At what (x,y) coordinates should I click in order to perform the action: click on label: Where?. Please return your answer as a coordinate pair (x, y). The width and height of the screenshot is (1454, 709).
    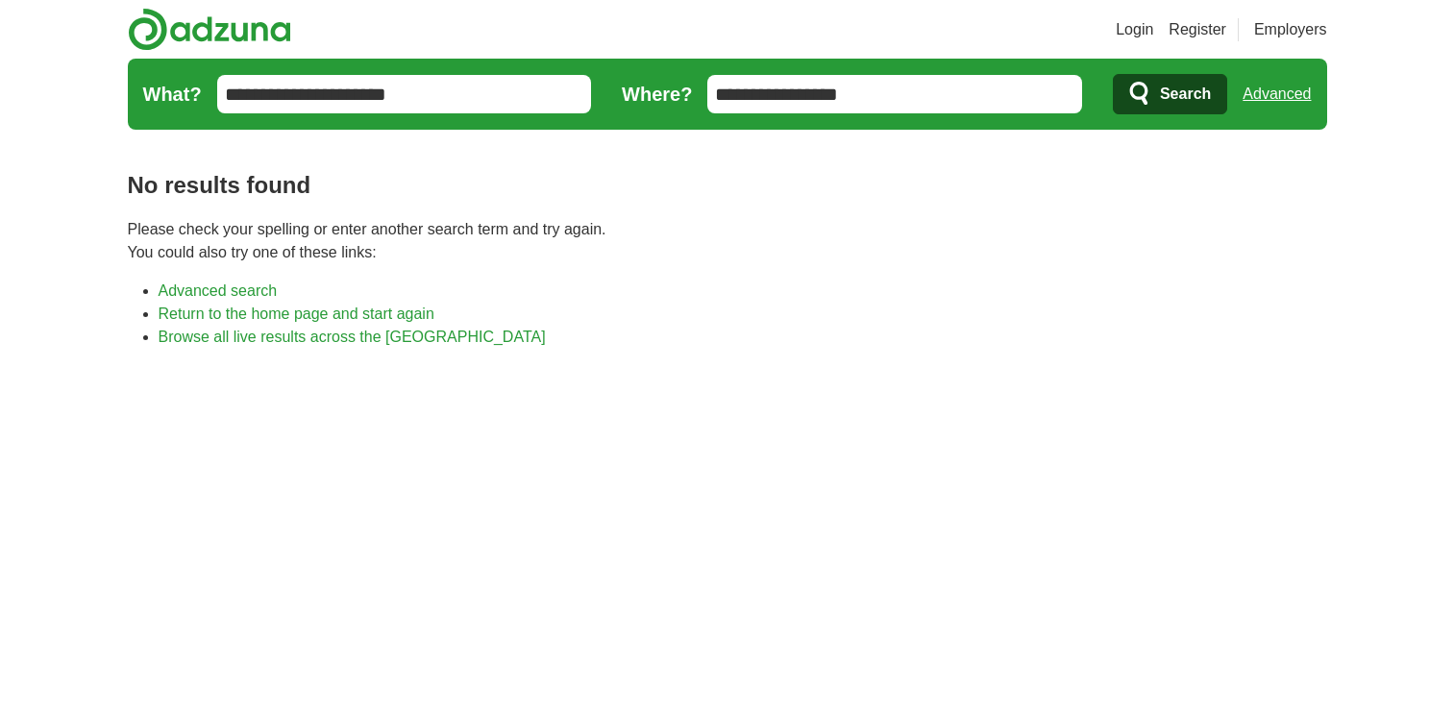
    Looking at the image, I should click on (656, 94).